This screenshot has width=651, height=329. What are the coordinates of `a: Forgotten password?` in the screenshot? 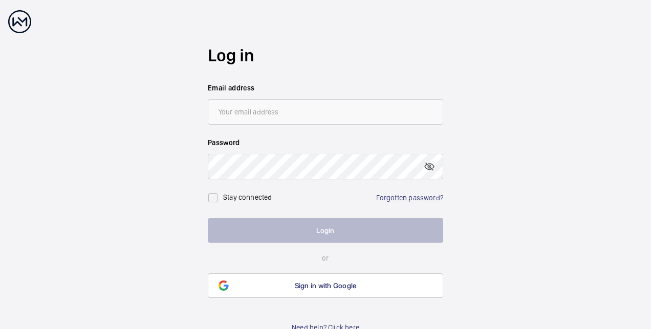 It's located at (409, 198).